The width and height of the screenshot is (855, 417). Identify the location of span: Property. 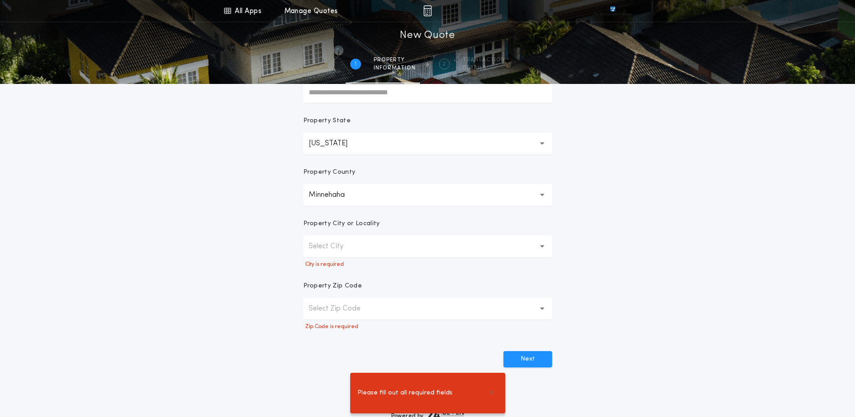
(395, 60).